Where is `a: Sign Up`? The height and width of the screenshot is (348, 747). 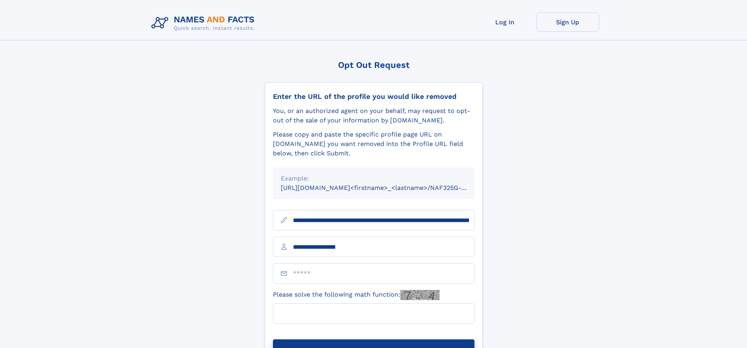
a: Sign Up is located at coordinates (568, 22).